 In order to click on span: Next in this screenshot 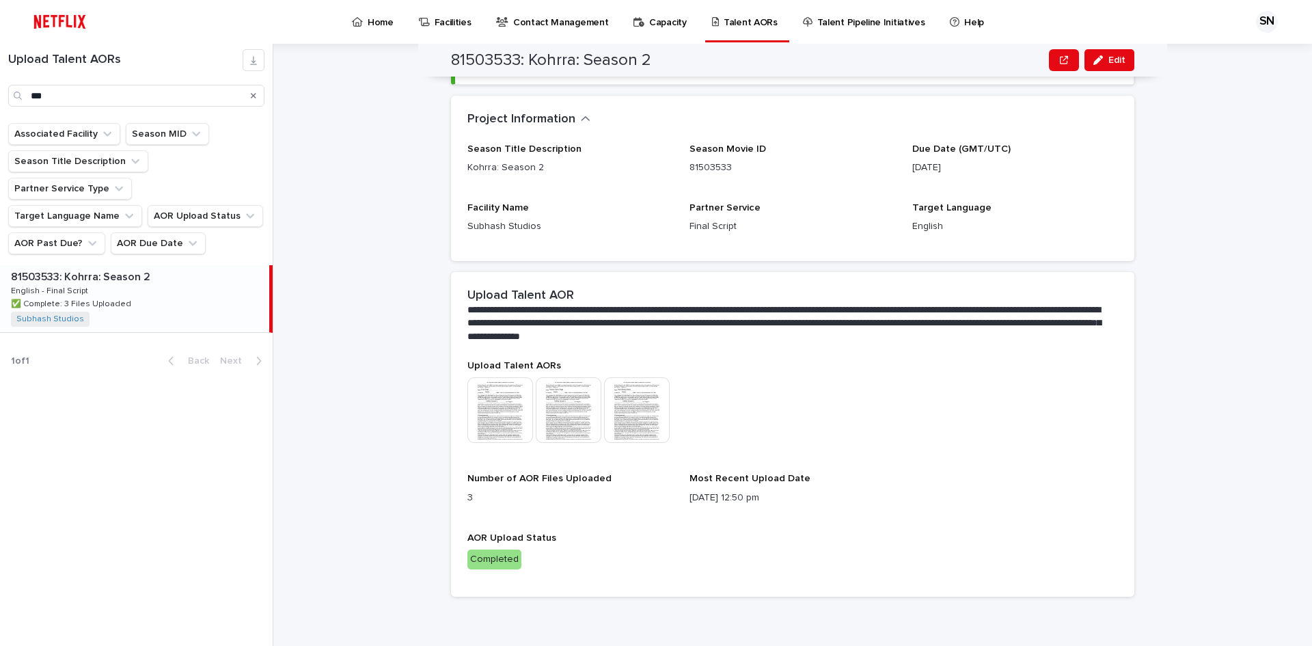, I will do `click(235, 361)`.